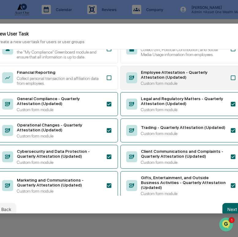  What do you see at coordinates (56, 55) in the screenshot?
I see `div: We're available if you need us!` at bounding box center [56, 55].